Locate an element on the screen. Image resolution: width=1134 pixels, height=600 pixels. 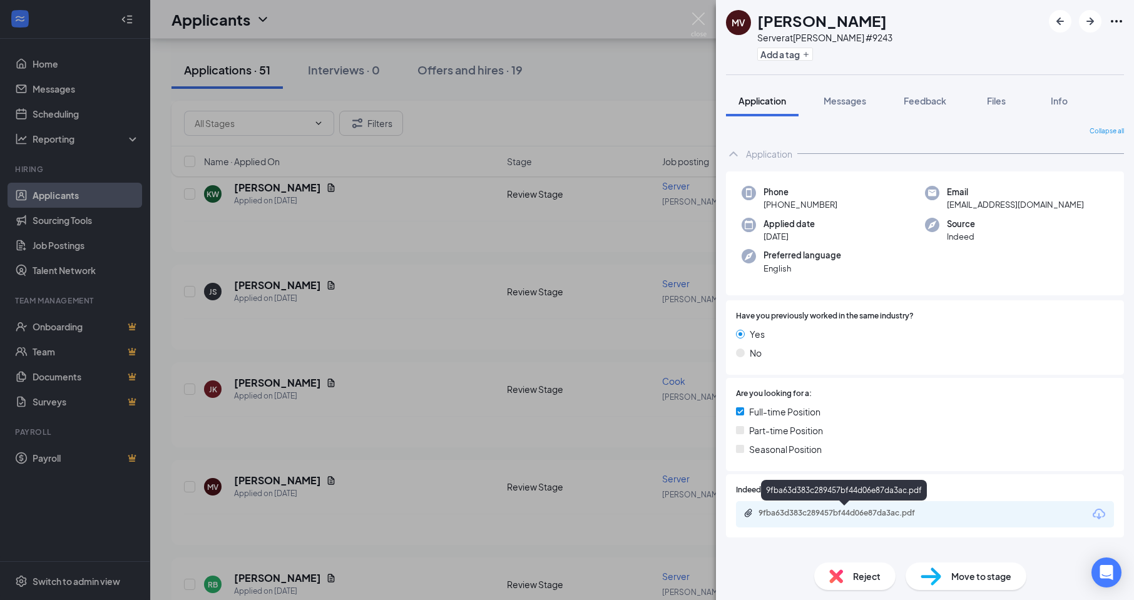
svg: Download is located at coordinates (1099, 515).